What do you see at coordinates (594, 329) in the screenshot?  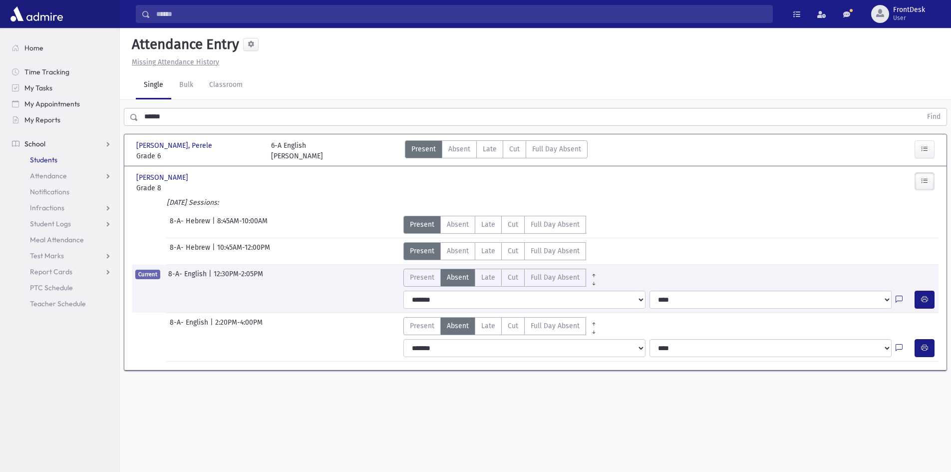 I see `a: All Later` at bounding box center [594, 329].